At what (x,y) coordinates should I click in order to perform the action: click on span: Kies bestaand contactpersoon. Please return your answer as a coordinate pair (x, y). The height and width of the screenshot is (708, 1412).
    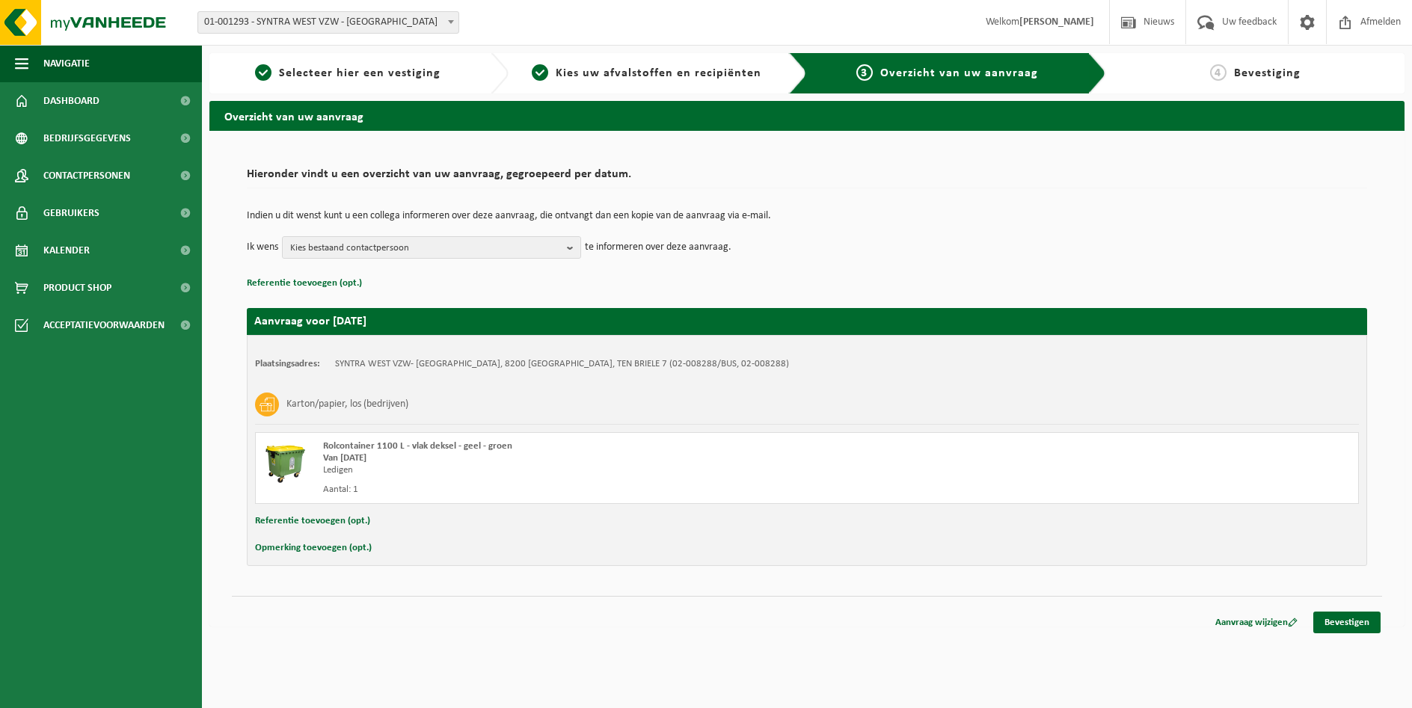
    Looking at the image, I should click on (425, 248).